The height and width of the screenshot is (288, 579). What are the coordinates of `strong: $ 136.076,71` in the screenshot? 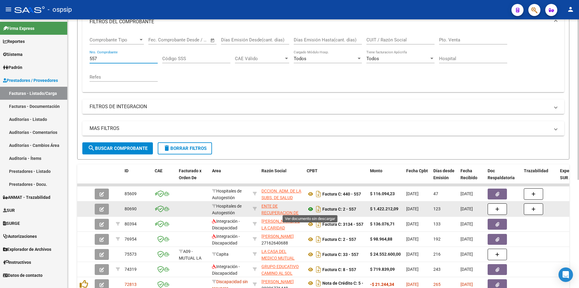 It's located at (383, 224).